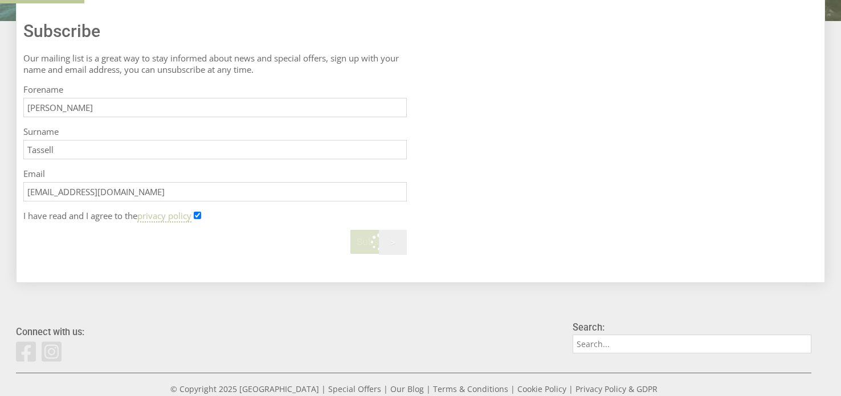 Image resolution: width=841 pixels, height=396 pixels. What do you see at coordinates (26, 352) in the screenshot?
I see `img: Facebook` at bounding box center [26, 352].